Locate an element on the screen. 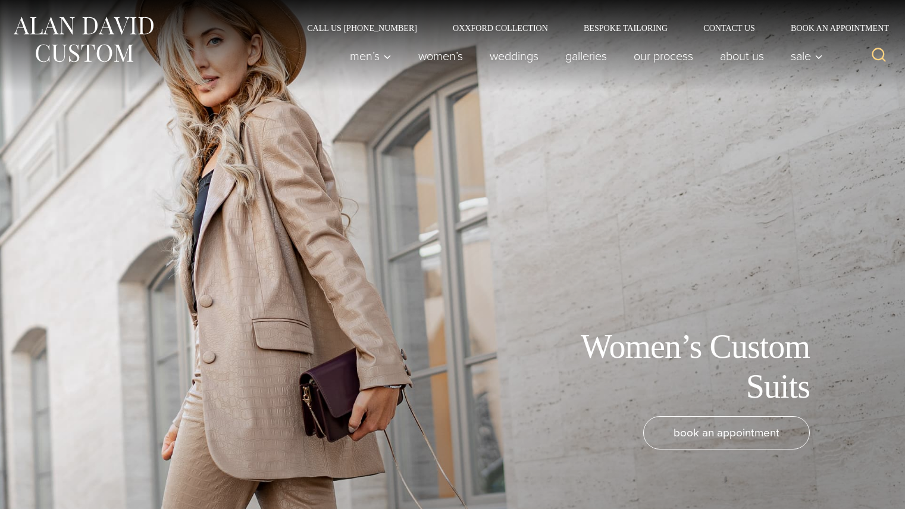 The image size is (905, 509). a: Women’s is located at coordinates (441, 56).